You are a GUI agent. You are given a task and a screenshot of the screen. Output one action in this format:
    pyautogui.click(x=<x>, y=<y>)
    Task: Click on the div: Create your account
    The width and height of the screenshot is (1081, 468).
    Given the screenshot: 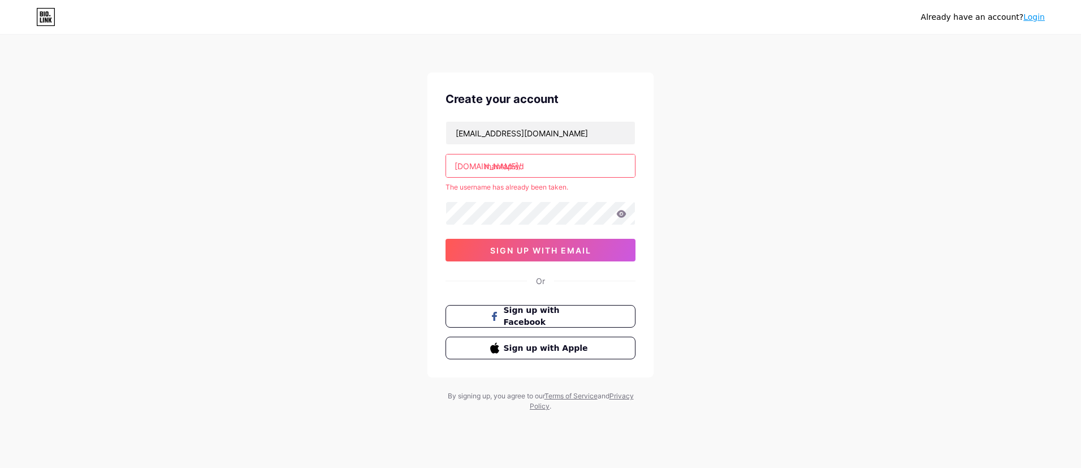 What is the action you would take?
    pyautogui.click(x=541, y=99)
    